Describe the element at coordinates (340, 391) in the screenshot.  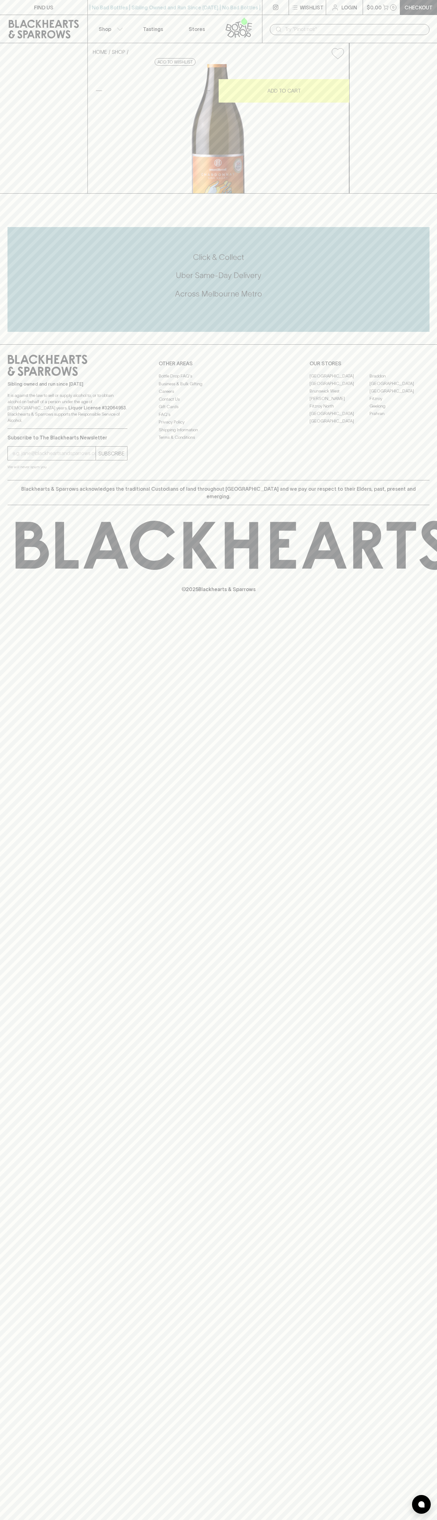
I see `a: Brunswick West` at that location.